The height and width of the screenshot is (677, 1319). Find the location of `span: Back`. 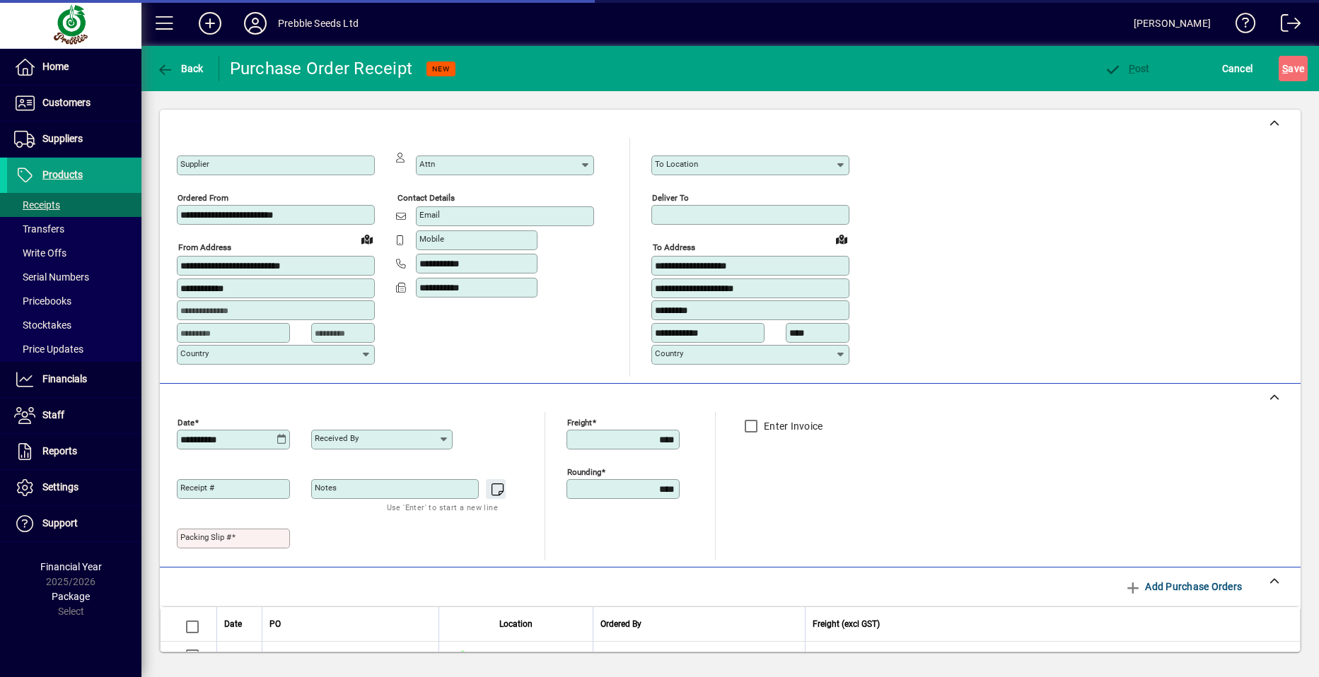

span: Back is located at coordinates (180, 69).